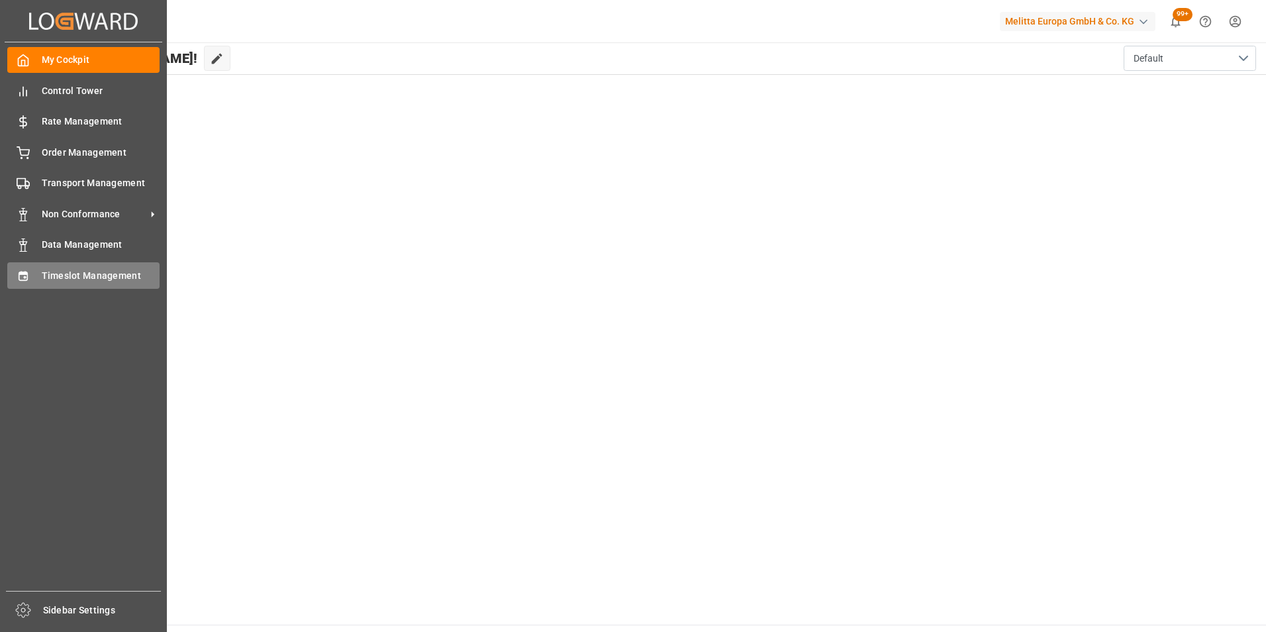 The width and height of the screenshot is (1266, 632). Describe the element at coordinates (1077, 21) in the screenshot. I see `div: Melitta Europa GmbH & Co. KG` at that location.